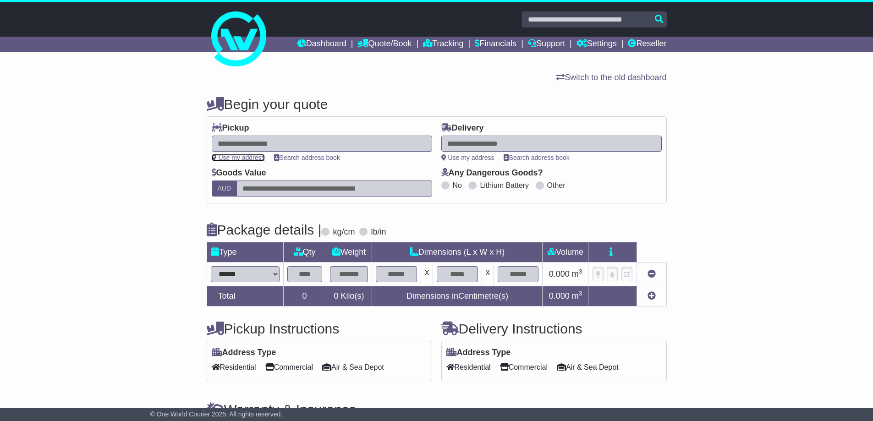 The image size is (873, 421). Describe the element at coordinates (597, 44) in the screenshot. I see `a: Settings` at that location.